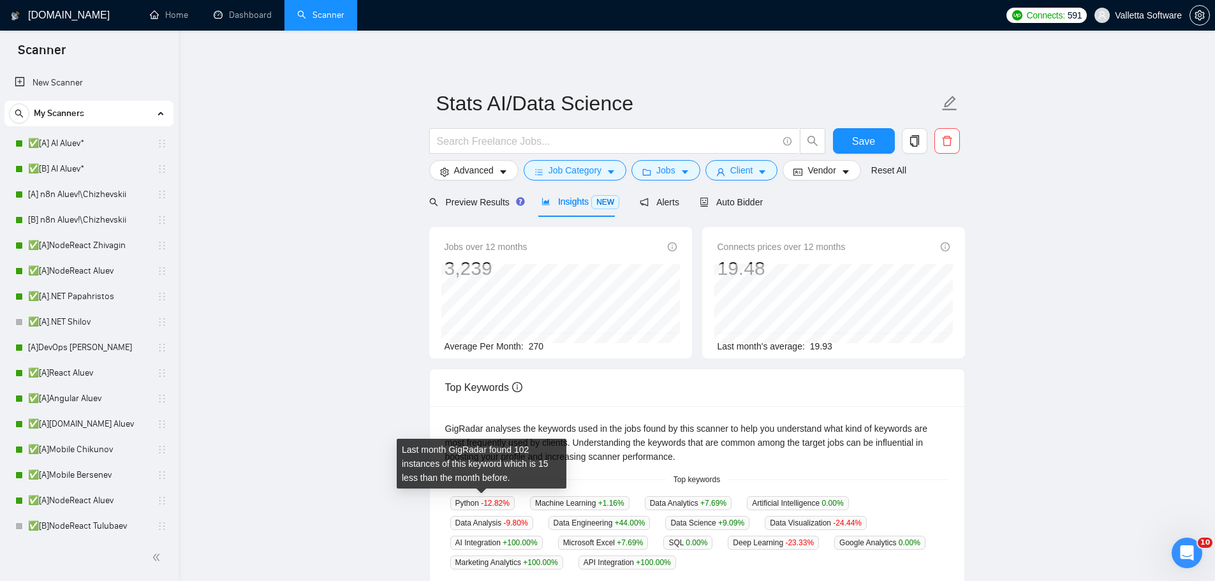 This screenshot has width=1215, height=581. I want to click on span: Data Engineering, so click(599, 523).